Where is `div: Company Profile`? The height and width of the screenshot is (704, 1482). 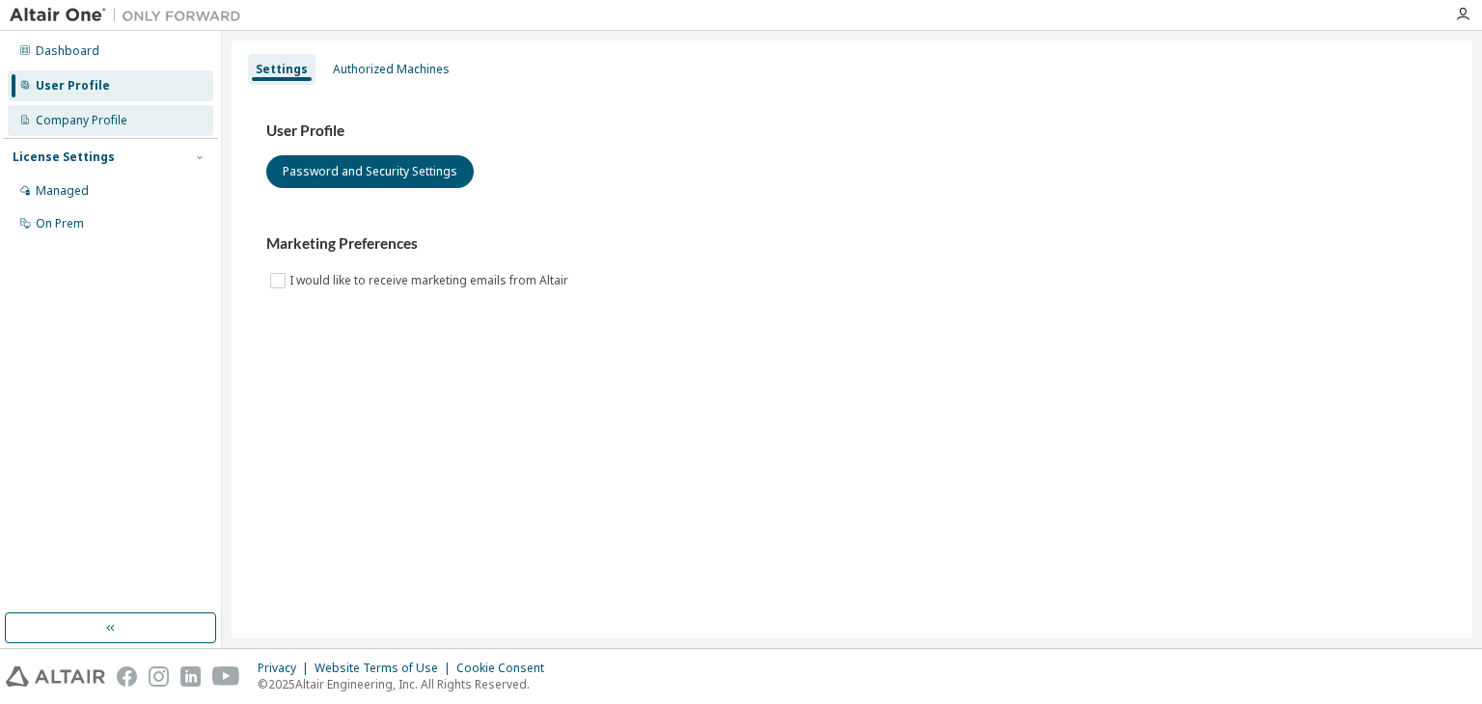
div: Company Profile is located at coordinates (81, 121).